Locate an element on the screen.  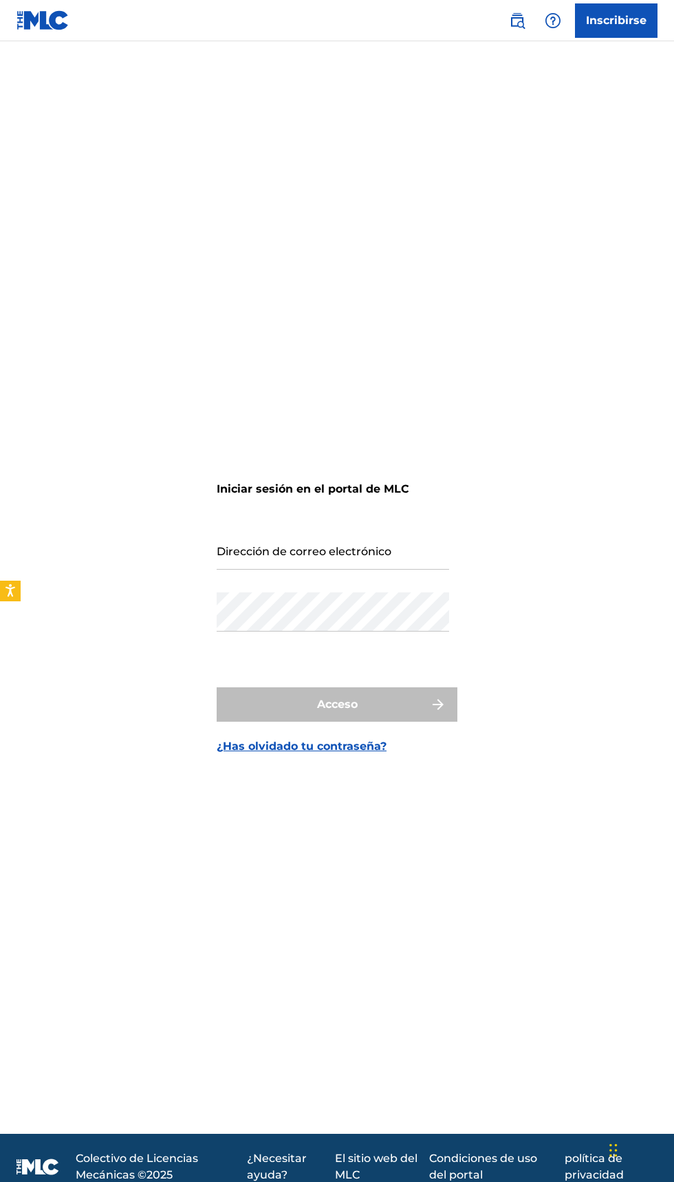
div: Ayuda is located at coordinates (553, 21).